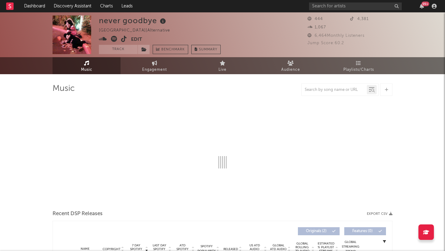 This screenshot has width=445, height=251. What do you see at coordinates (316, 231) in the screenshot?
I see `span: Originals ( 2 )` at bounding box center [316, 231].